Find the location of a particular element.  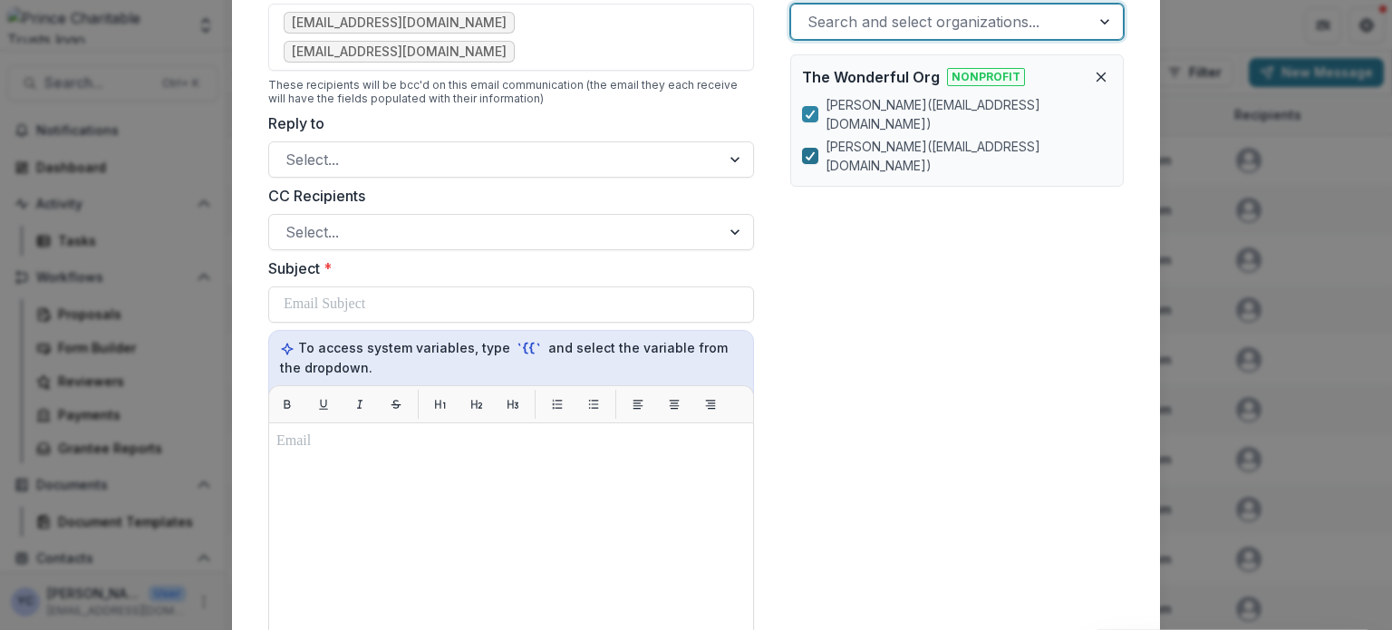

button: H3 is located at coordinates (513, 404).